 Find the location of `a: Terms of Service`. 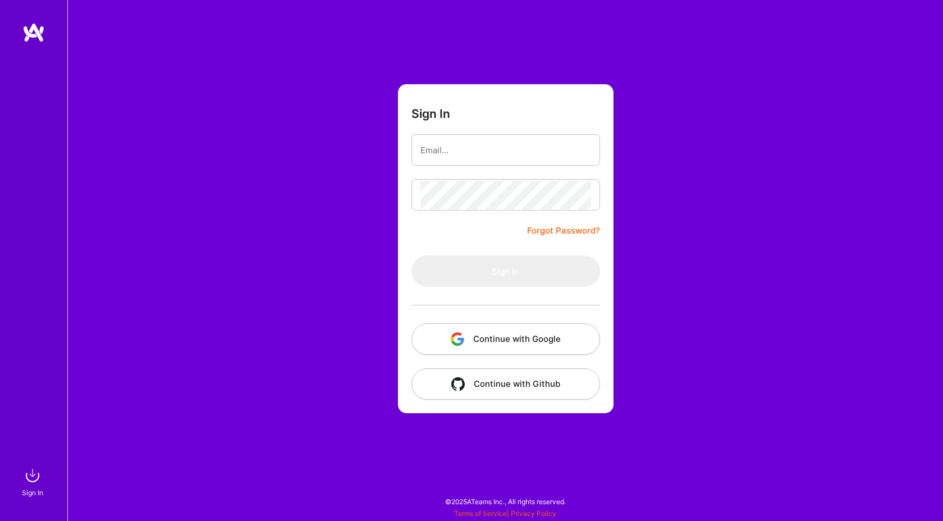

a: Terms of Service is located at coordinates (481, 513).